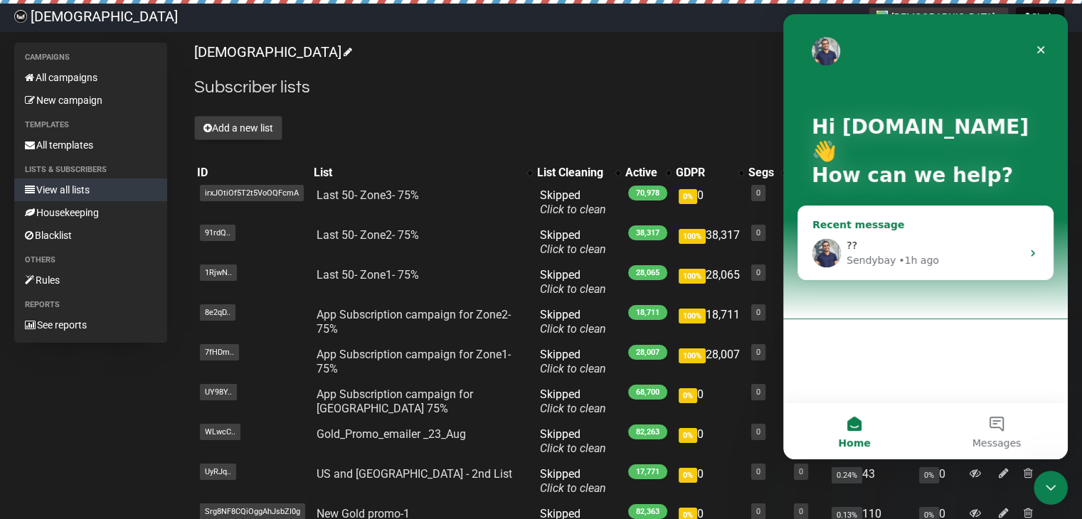  Describe the element at coordinates (90, 325) in the screenshot. I see `a: See reports` at that location.